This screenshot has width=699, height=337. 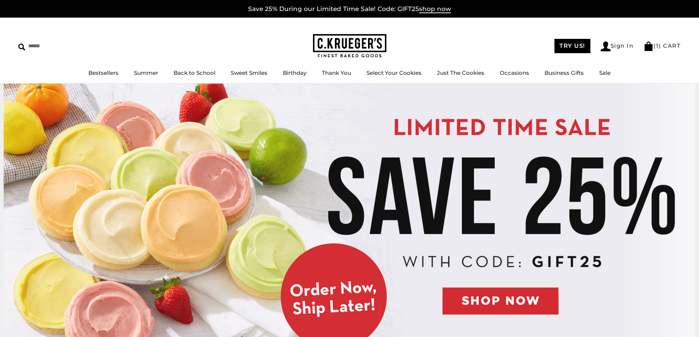 I want to click on a: Sign In, so click(x=617, y=46).